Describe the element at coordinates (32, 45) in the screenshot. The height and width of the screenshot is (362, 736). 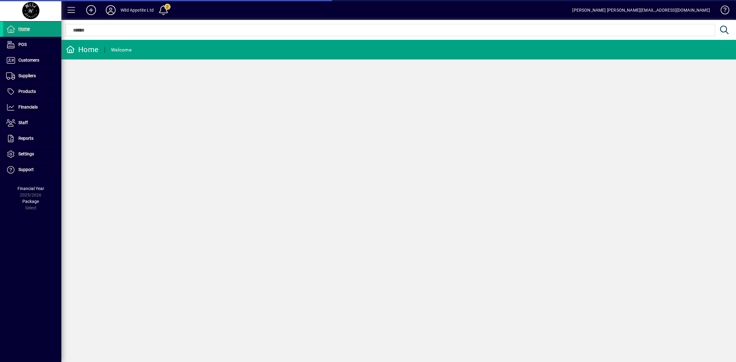
I see `a: POS` at that location.